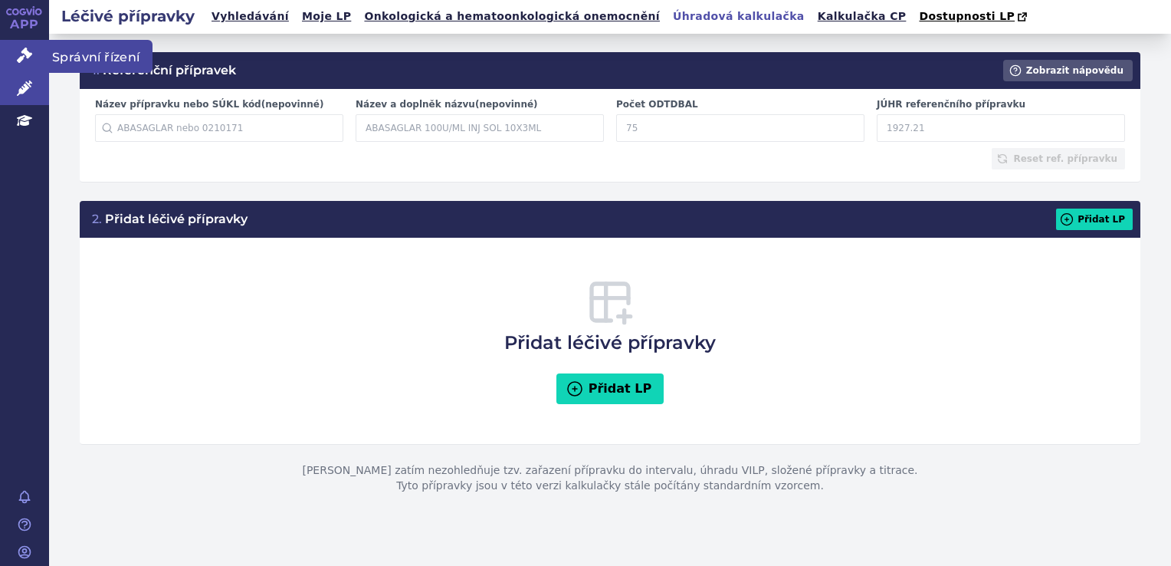 The width and height of the screenshot is (1171, 566). I want to click on span: 1., so click(96, 70).